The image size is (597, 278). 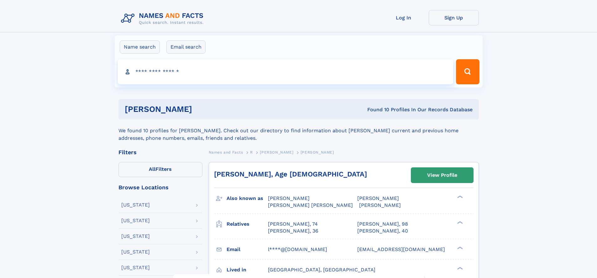 What do you see at coordinates (376, 110) in the screenshot?
I see `div: Found 10 Profiles In Our Records Database` at bounding box center [376, 110].